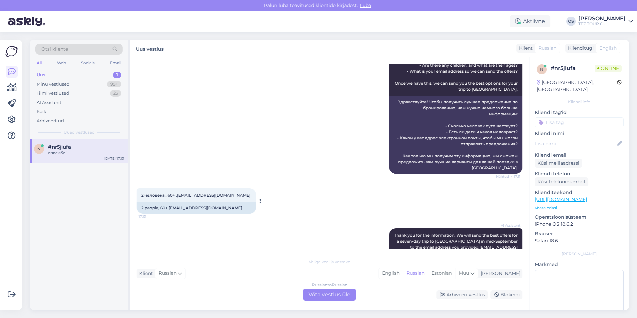 The height and width of the screenshot is (318, 637). What do you see at coordinates (53, 93) in the screenshot?
I see `div: Tiimi vestlused` at bounding box center [53, 93].